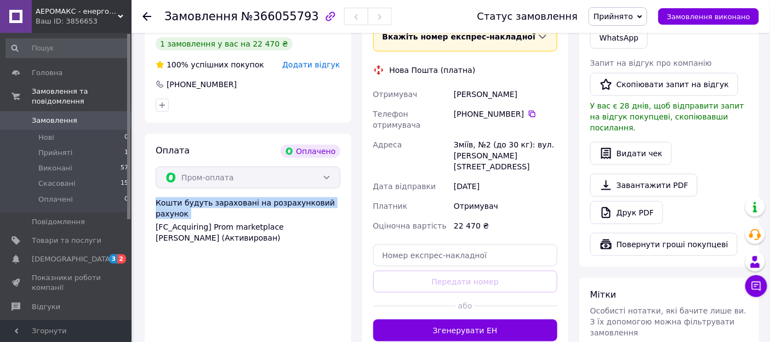 This screenshot has width=770, height=342. Describe the element at coordinates (664, 244) in the screenshot. I see `button: Повернути гроші покупцеві` at that location.